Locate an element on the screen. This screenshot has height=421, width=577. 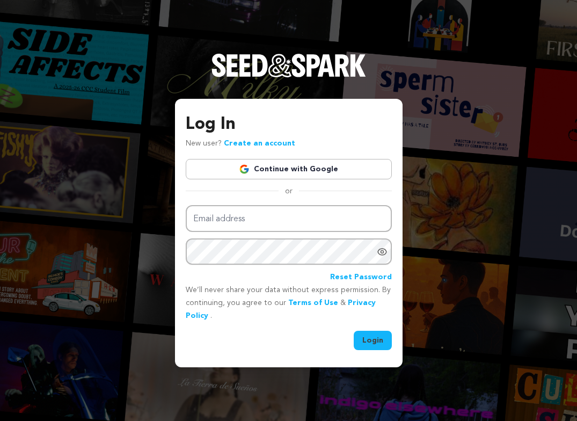
span: or is located at coordinates (289, 191).